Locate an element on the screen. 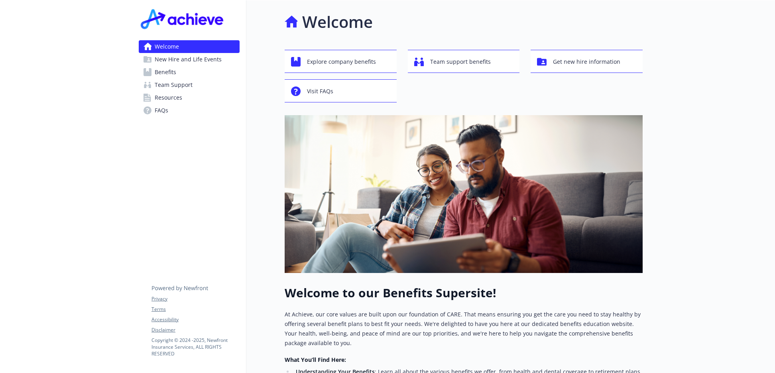 The image size is (775, 373). span: Get new hire information is located at coordinates (587, 62).